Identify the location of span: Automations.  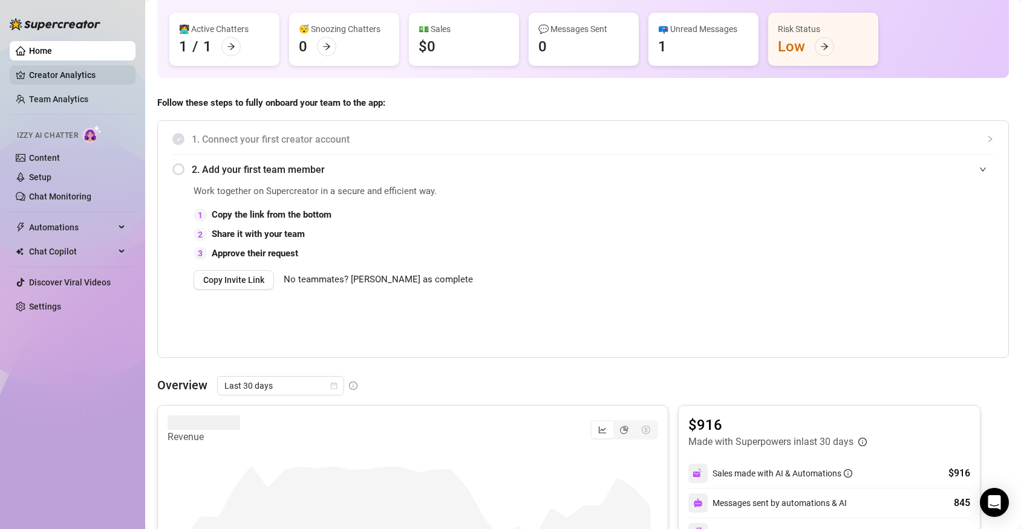
(72, 227).